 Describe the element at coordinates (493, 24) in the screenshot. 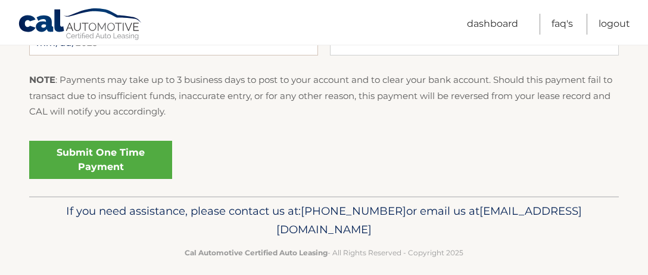

I see `a: Dashboard` at that location.